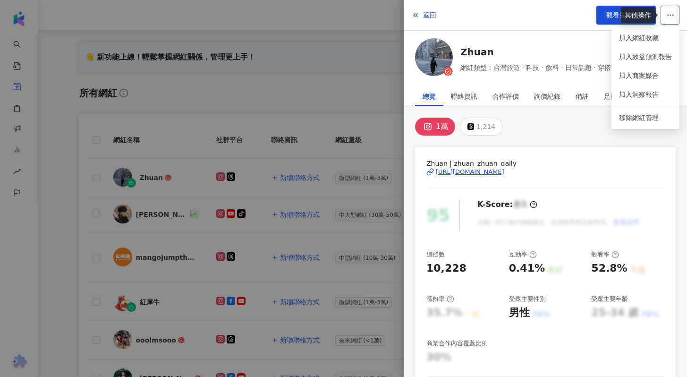 The image size is (687, 377). What do you see at coordinates (464, 96) in the screenshot?
I see `div: 聯絡資訊` at bounding box center [464, 96].